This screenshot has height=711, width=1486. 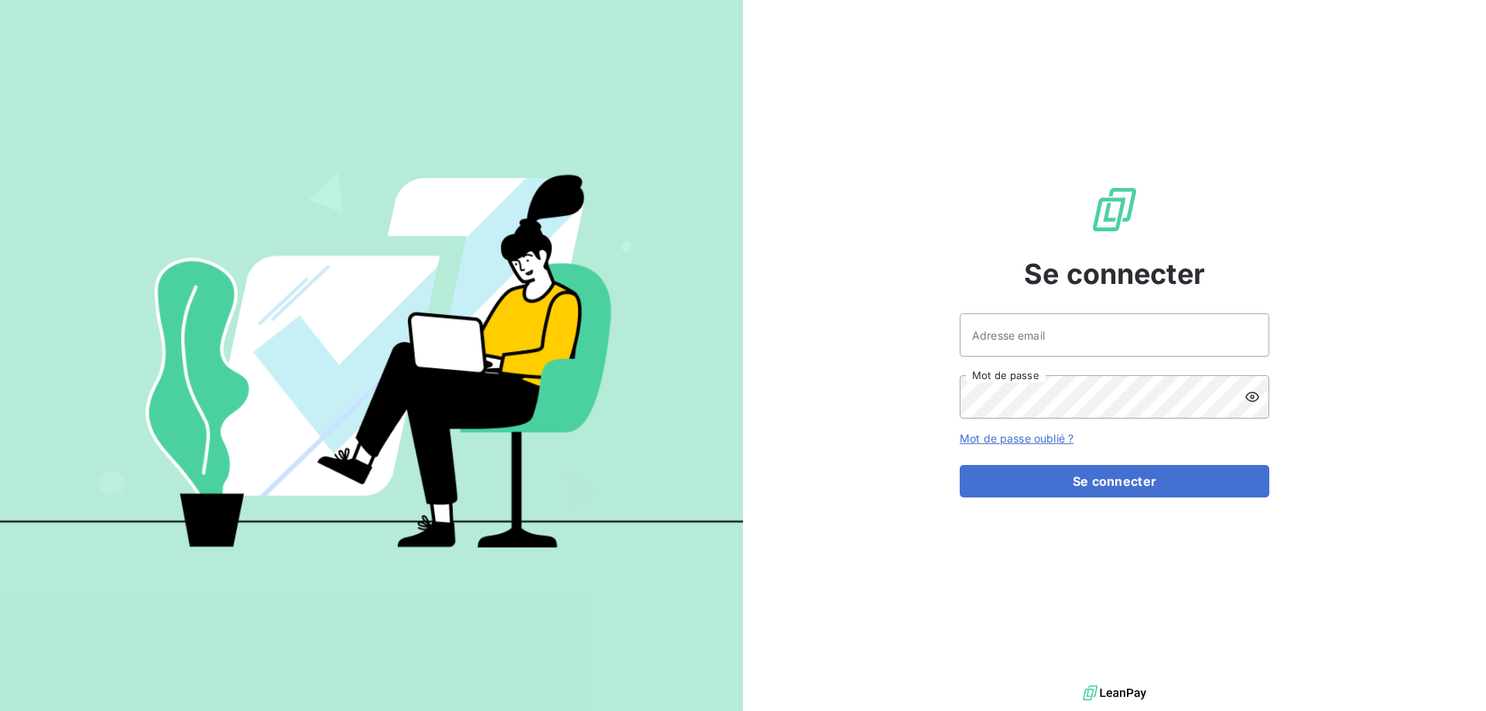 What do you see at coordinates (1114, 335) in the screenshot?
I see `input: placeholder` at bounding box center [1114, 335].